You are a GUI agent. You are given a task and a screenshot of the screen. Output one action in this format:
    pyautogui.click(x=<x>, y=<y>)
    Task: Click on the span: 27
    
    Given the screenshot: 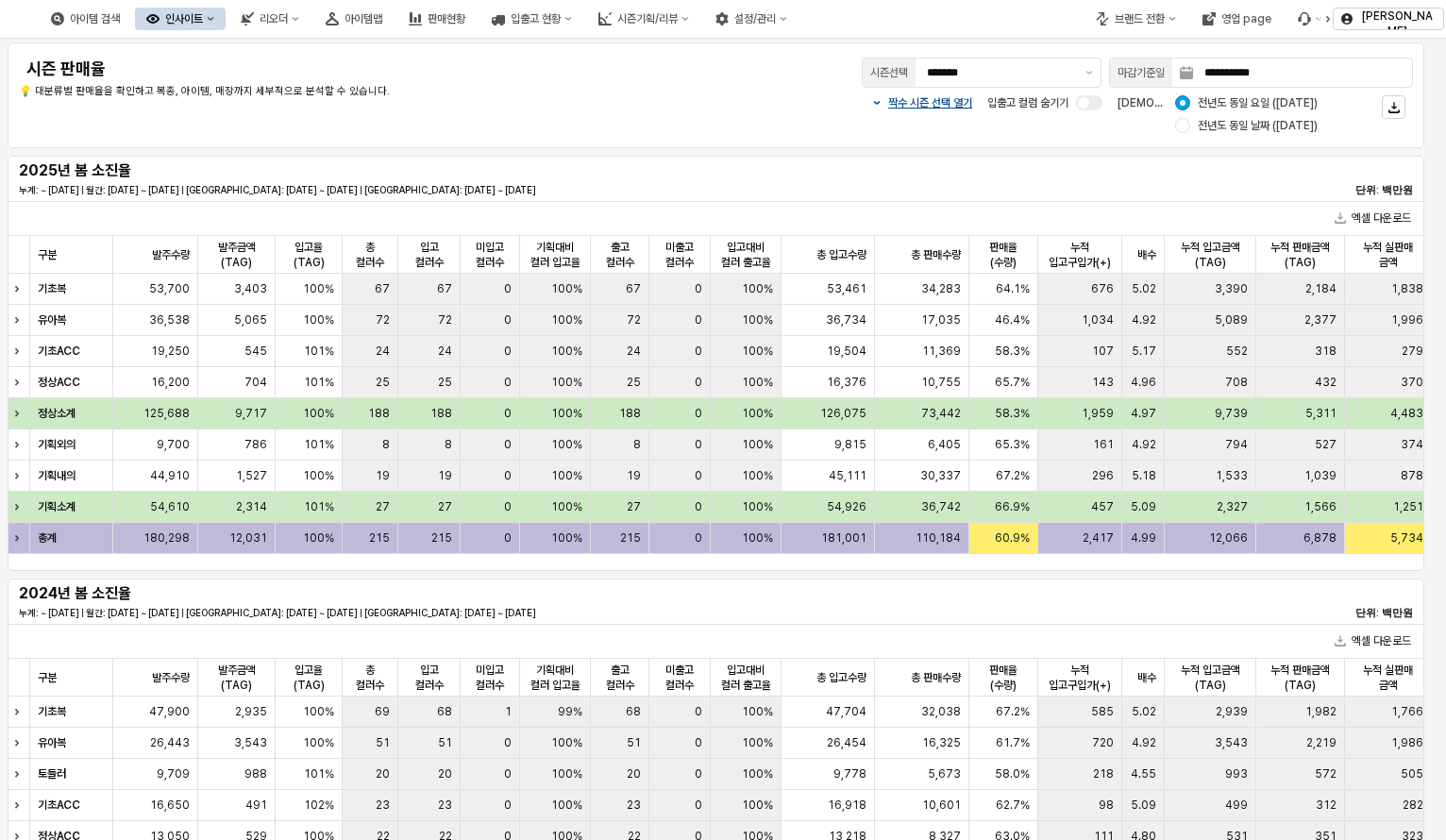 What is the action you would take?
    pyautogui.click(x=382, y=507)
    